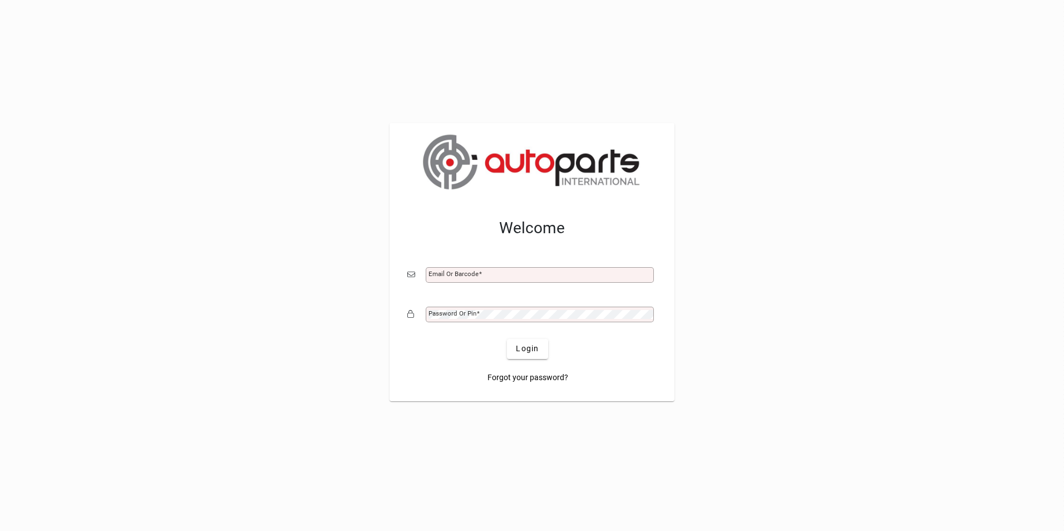 Image resolution: width=1064 pixels, height=531 pixels. I want to click on button: Login, so click(527, 349).